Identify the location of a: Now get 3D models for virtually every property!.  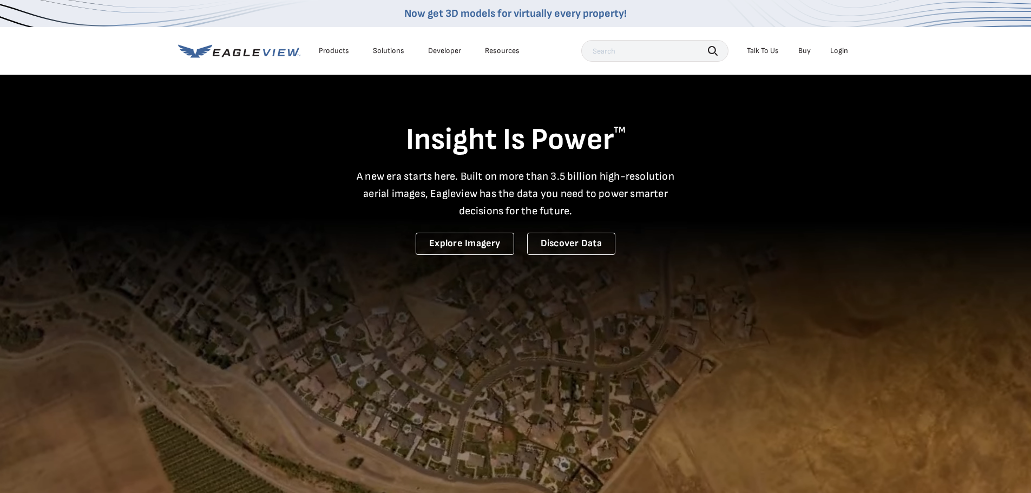
(515, 14).